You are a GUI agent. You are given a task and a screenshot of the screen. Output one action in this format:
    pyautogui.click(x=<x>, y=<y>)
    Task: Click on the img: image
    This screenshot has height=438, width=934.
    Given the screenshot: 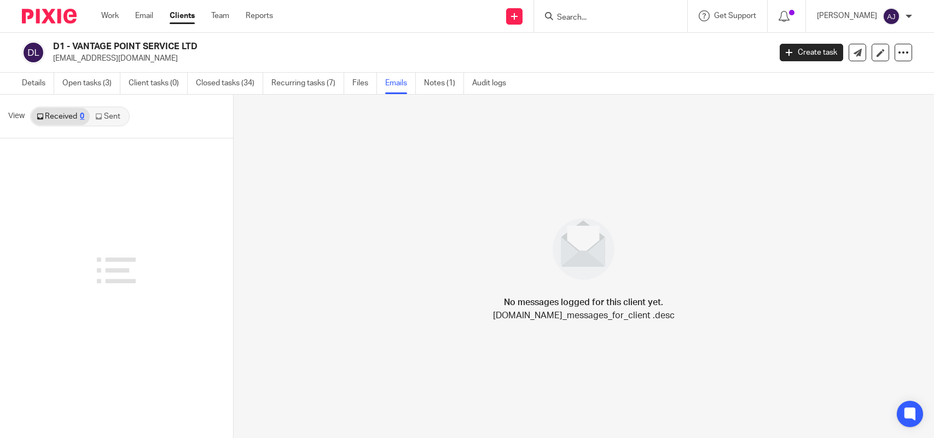 What is the action you would take?
    pyautogui.click(x=583, y=249)
    